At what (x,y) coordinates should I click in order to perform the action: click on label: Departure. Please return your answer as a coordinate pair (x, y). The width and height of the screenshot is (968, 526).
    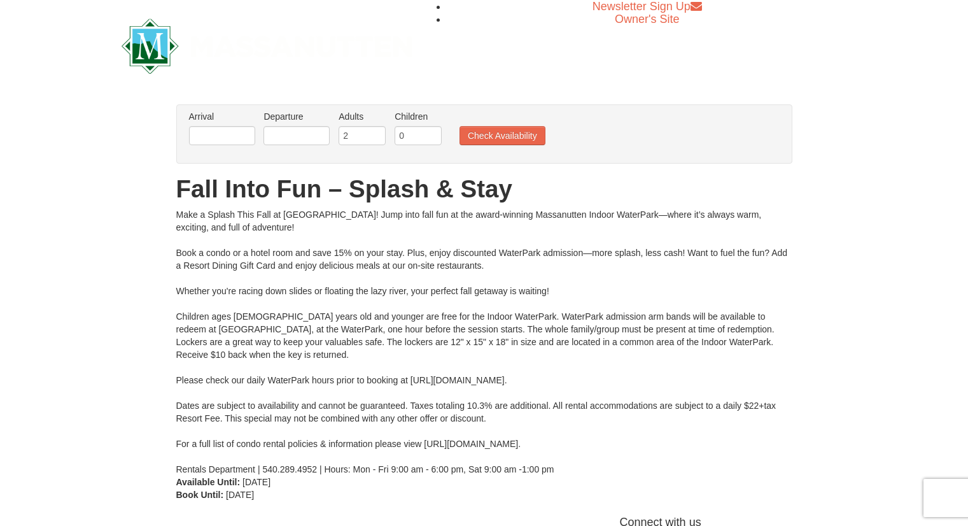
    Looking at the image, I should click on (297, 117).